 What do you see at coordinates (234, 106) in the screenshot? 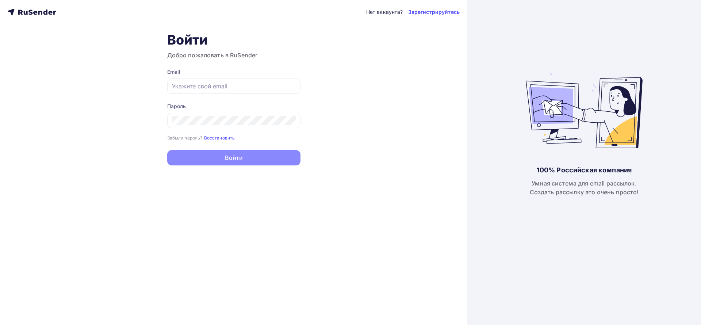
I see `div: Пароль` at bounding box center [234, 106].